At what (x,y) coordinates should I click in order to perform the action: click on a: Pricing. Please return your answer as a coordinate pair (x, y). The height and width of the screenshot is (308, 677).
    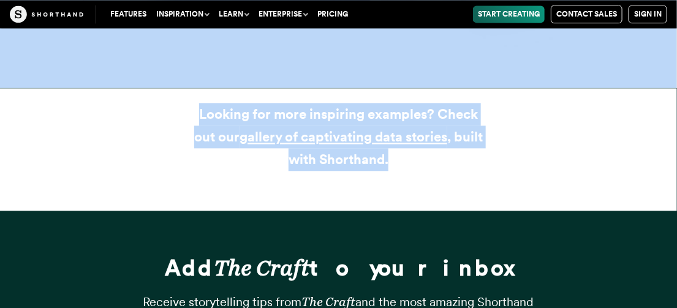
    Looking at the image, I should click on (333, 14).